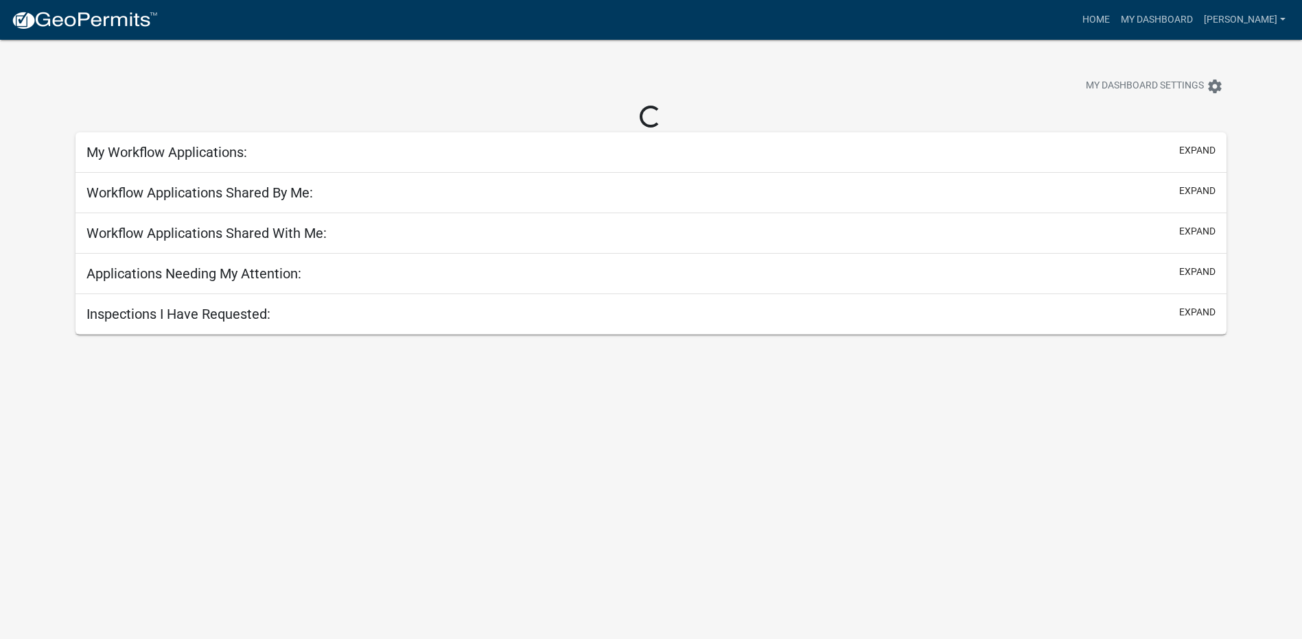 The image size is (1302, 639). I want to click on a: My Dashboard, so click(1156, 20).